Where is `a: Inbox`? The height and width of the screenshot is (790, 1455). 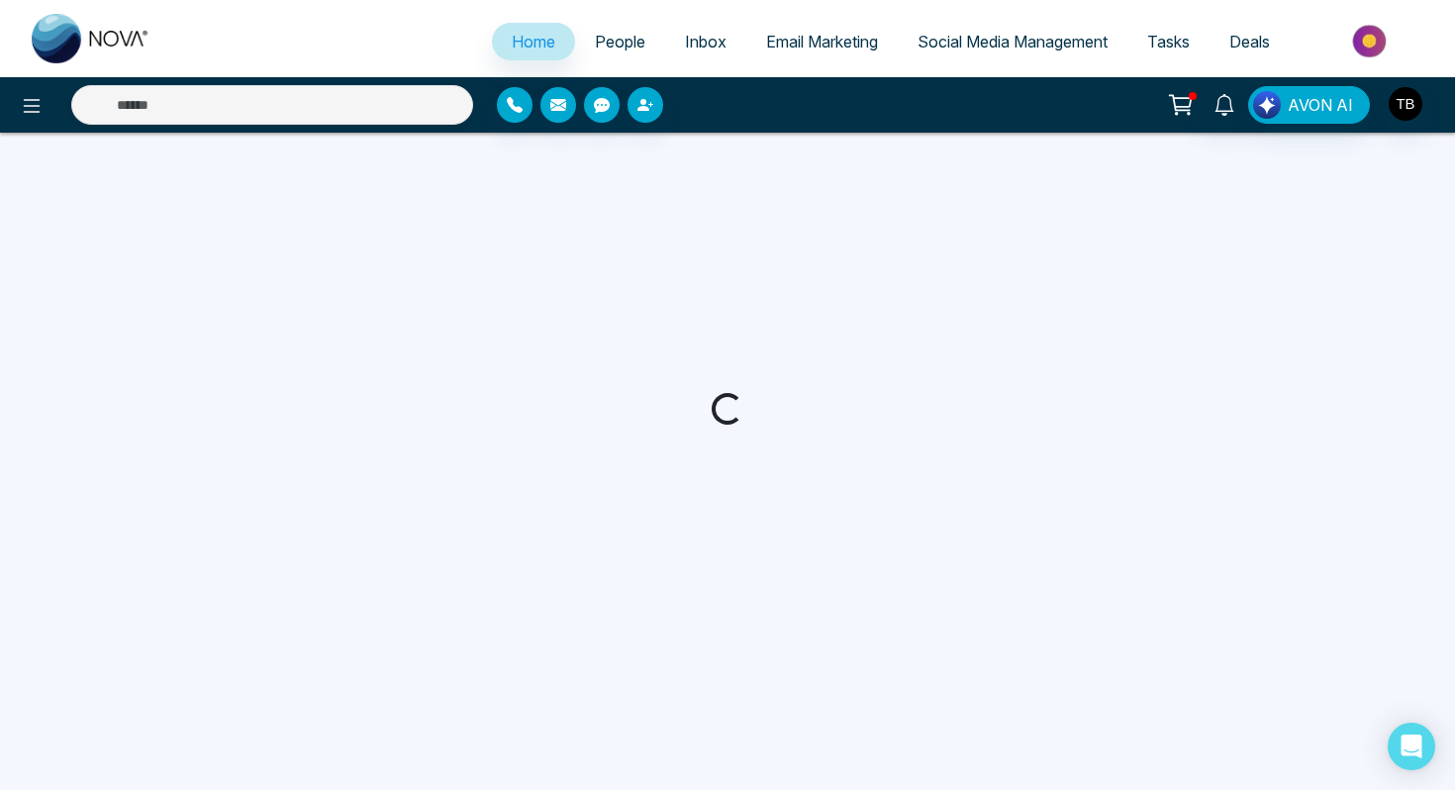 a: Inbox is located at coordinates (706, 42).